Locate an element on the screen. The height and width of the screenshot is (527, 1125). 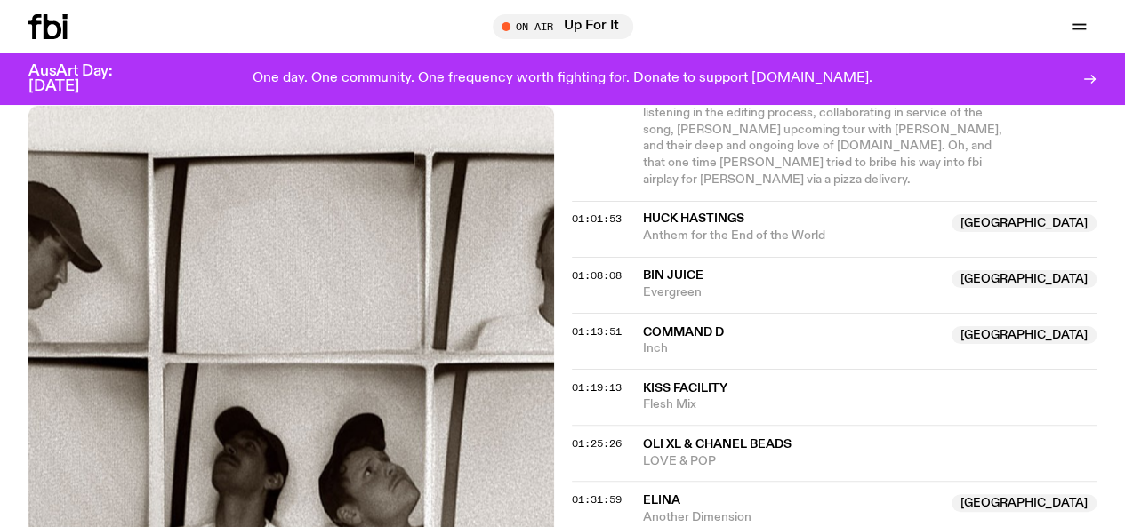
span: 01:01:53 is located at coordinates (597, 219).